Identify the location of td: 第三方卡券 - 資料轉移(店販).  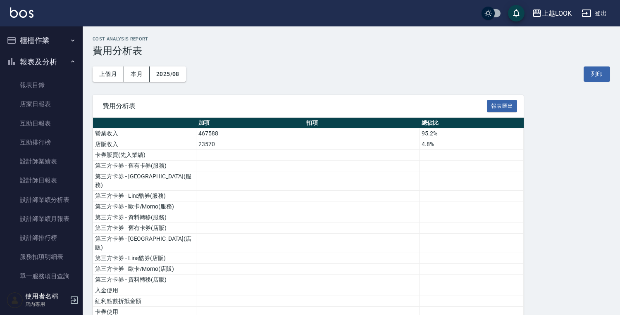
(145, 280).